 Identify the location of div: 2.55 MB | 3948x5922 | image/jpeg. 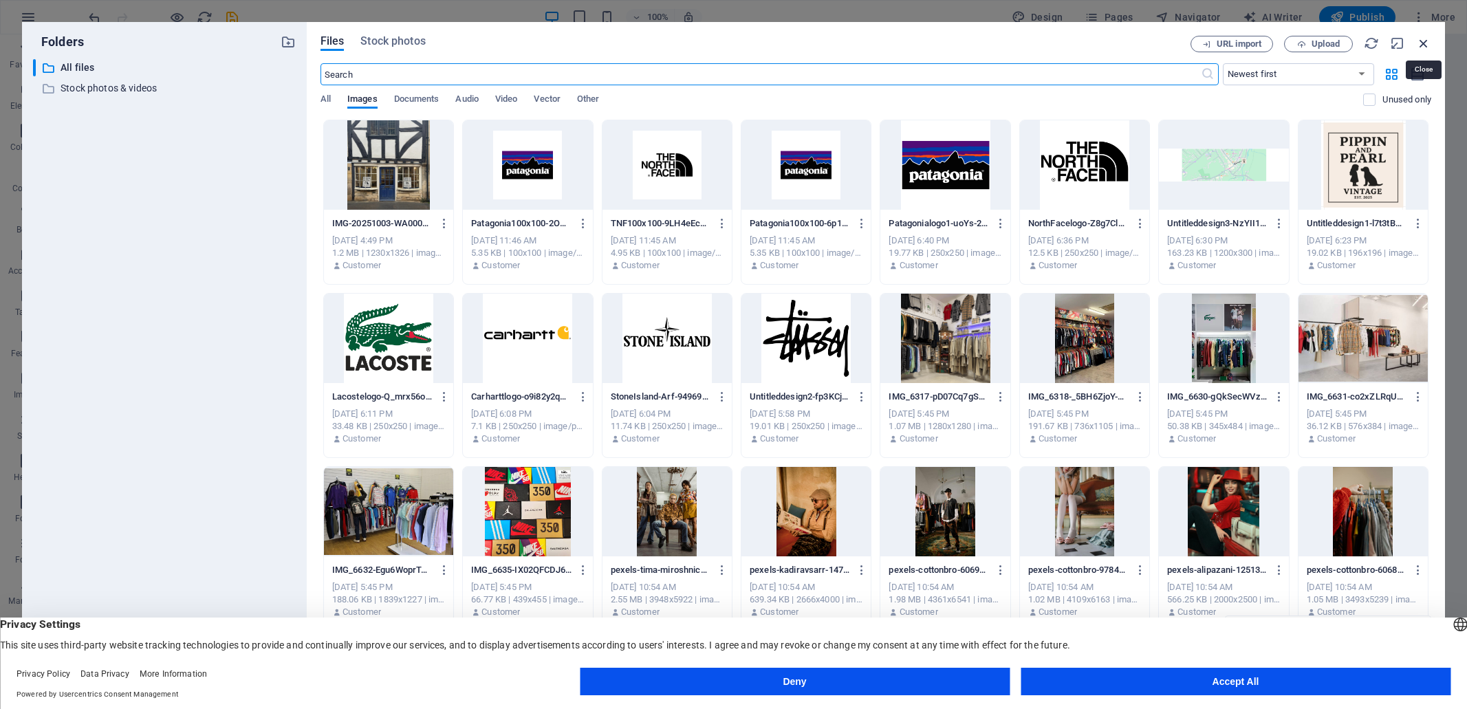
(667, 600).